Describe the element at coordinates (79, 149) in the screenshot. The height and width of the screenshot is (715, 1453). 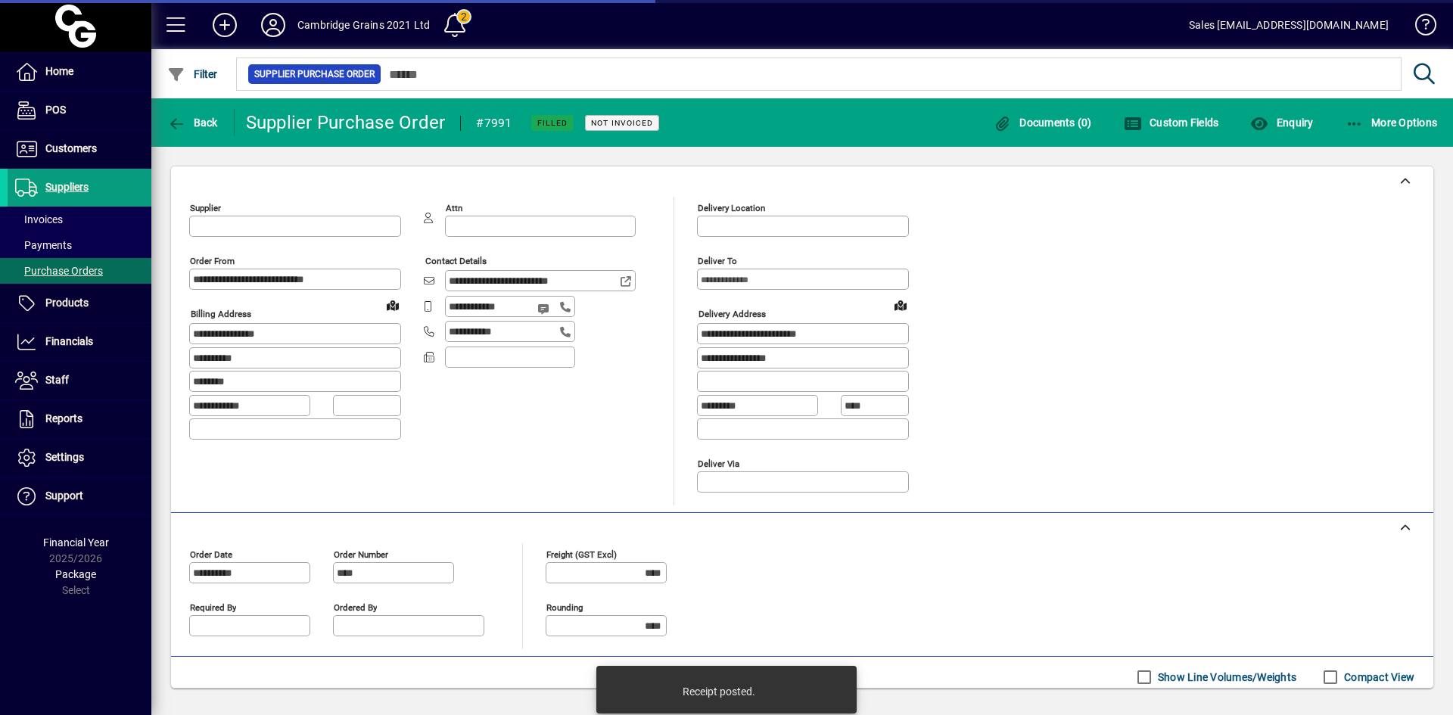
I see `a: Customers` at that location.